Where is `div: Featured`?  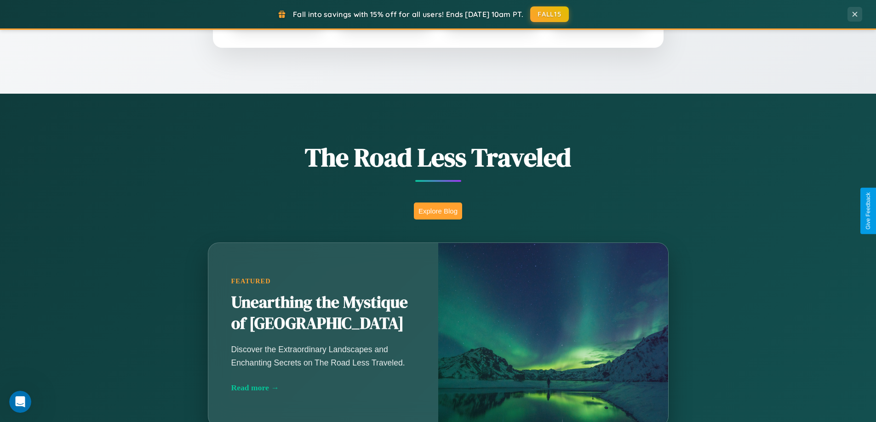
div: Featured is located at coordinates (323, 281).